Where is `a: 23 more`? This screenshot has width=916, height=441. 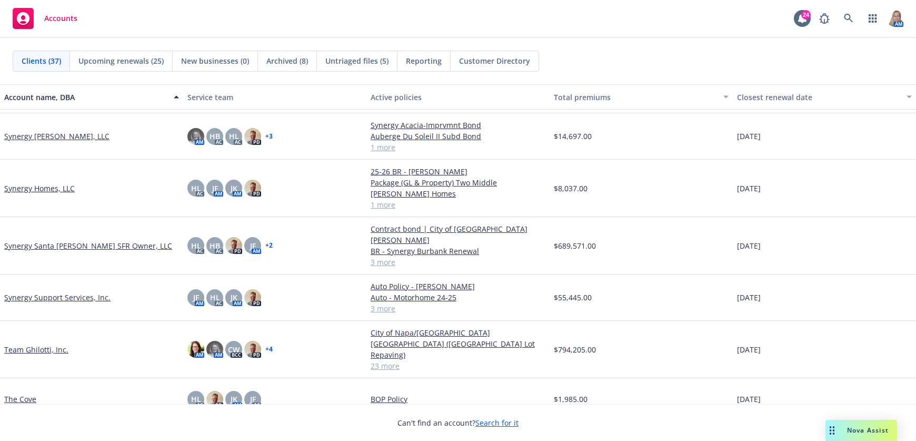 a: 23 more is located at coordinates (458, 365).